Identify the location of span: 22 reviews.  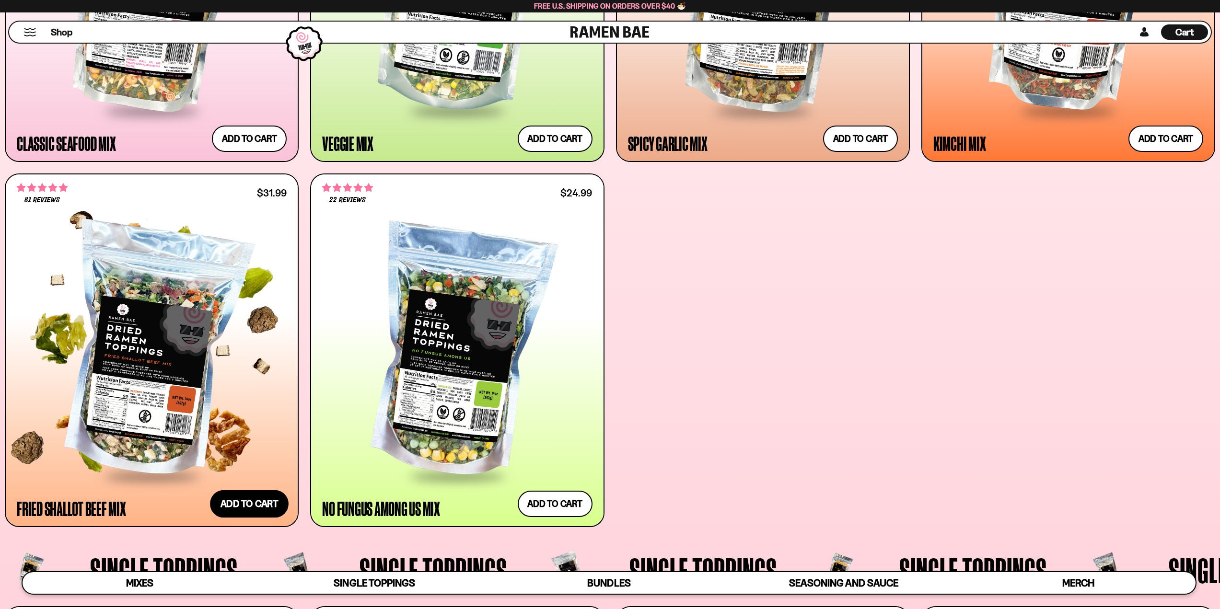
(347, 200).